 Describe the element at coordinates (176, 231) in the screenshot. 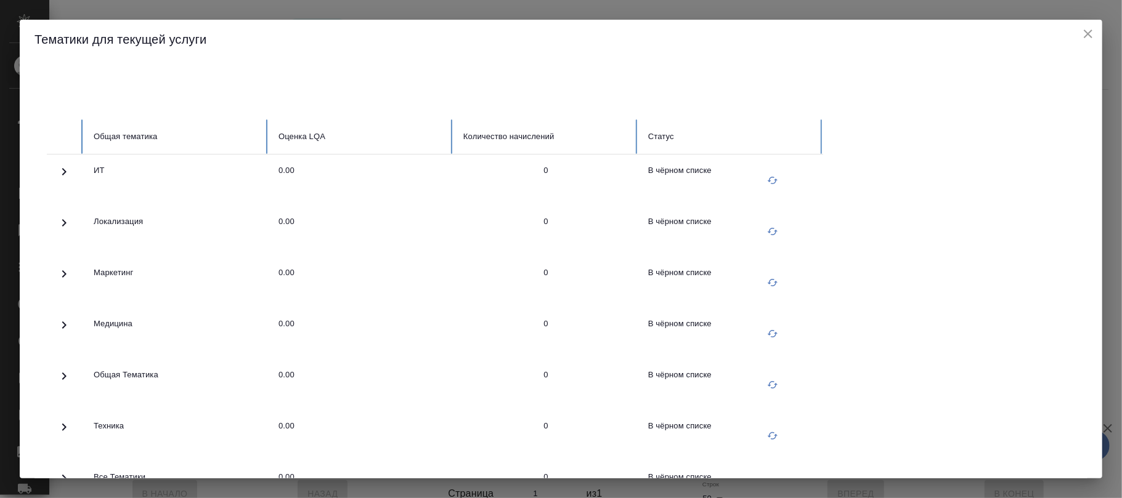

I see `td: Локализация` at that location.